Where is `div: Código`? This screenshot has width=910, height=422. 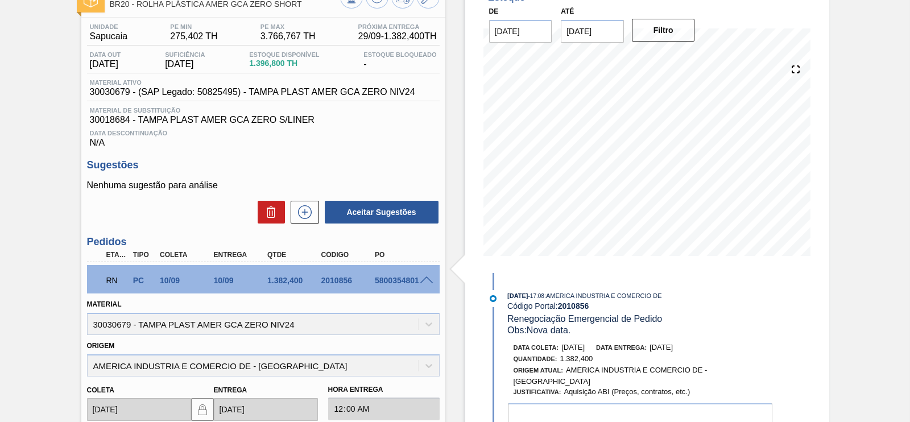 div: Código is located at coordinates (348, 255).